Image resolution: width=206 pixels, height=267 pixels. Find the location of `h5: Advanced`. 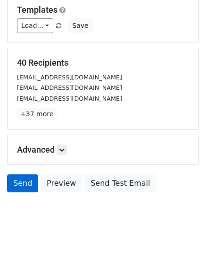

h5: Advanced is located at coordinates (103, 150).